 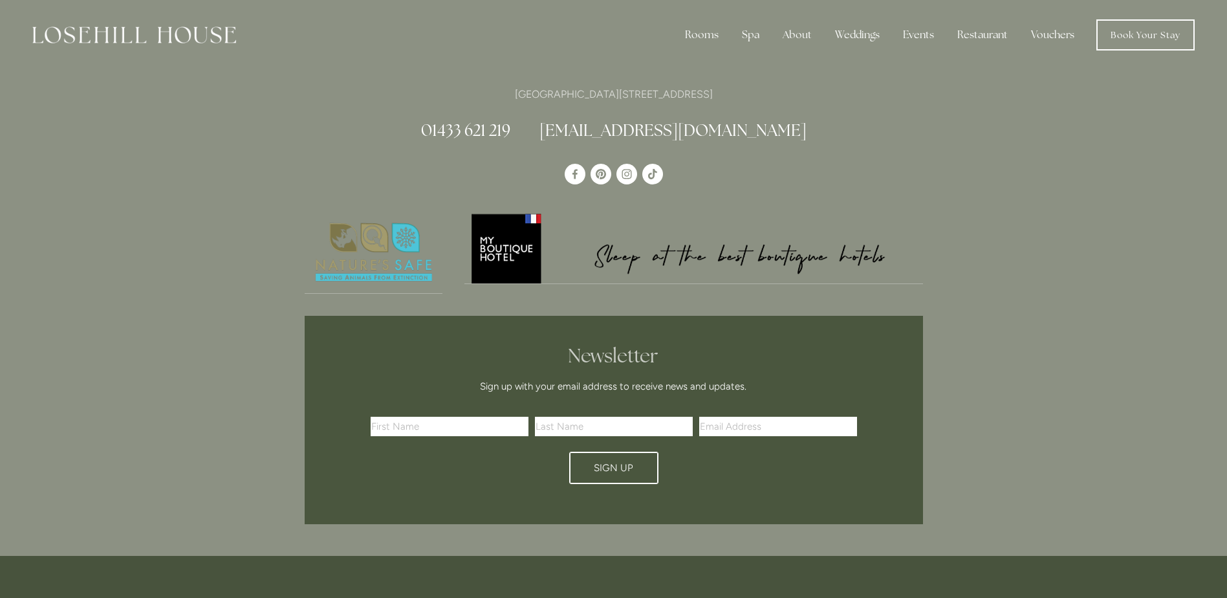 What do you see at coordinates (450, 426) in the screenshot?
I see `input: First Name` at bounding box center [450, 426].